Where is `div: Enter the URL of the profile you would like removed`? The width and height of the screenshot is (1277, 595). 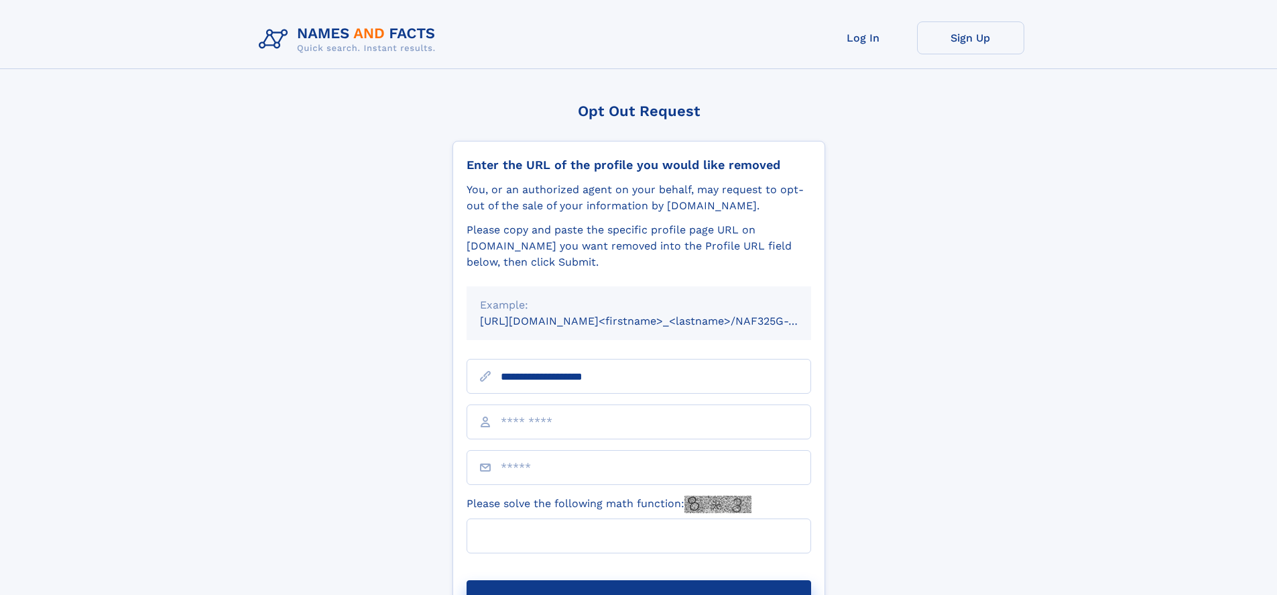 div: Enter the URL of the profile you would like removed is located at coordinates (639, 165).